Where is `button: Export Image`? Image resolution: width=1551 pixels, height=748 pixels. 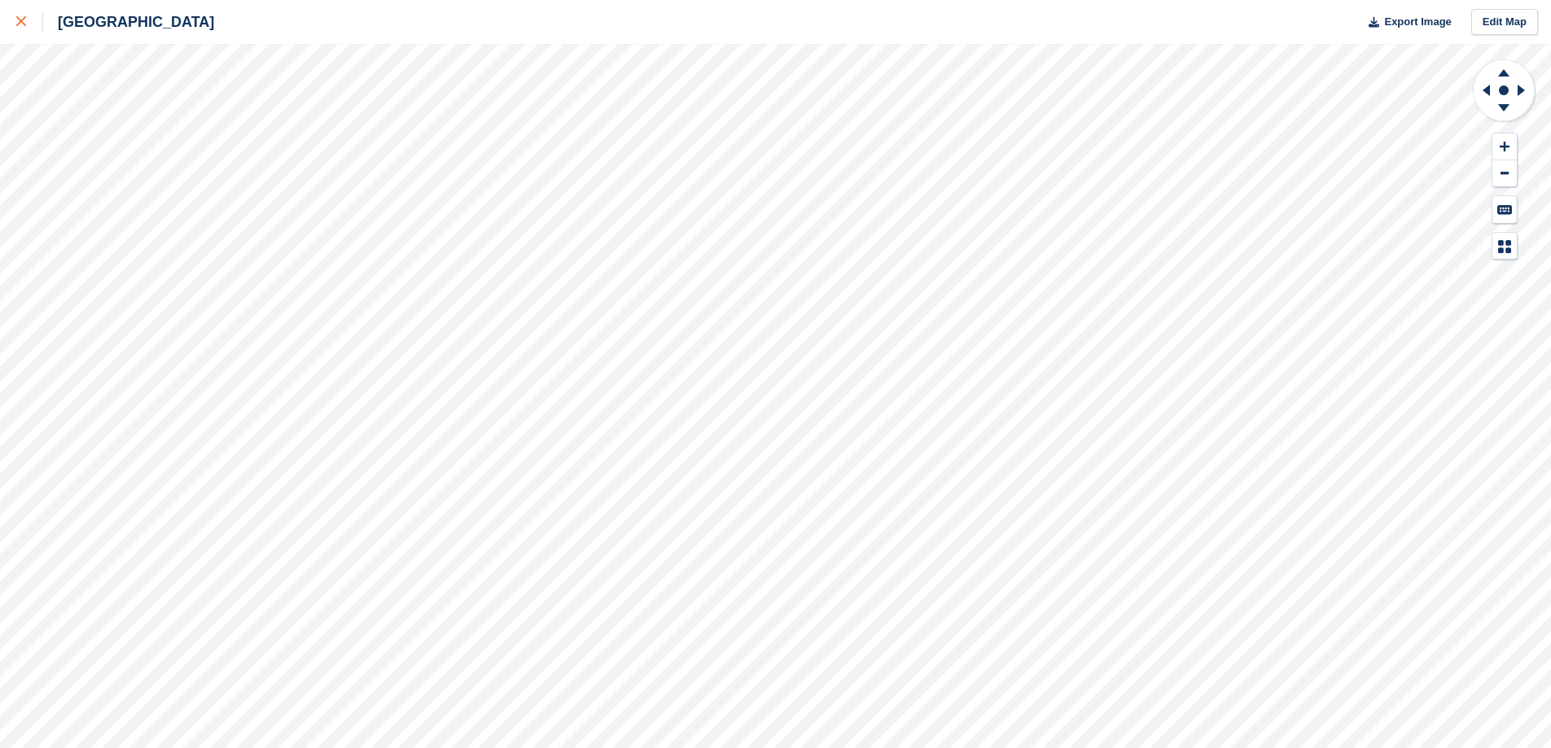 button: Export Image is located at coordinates (1405, 22).